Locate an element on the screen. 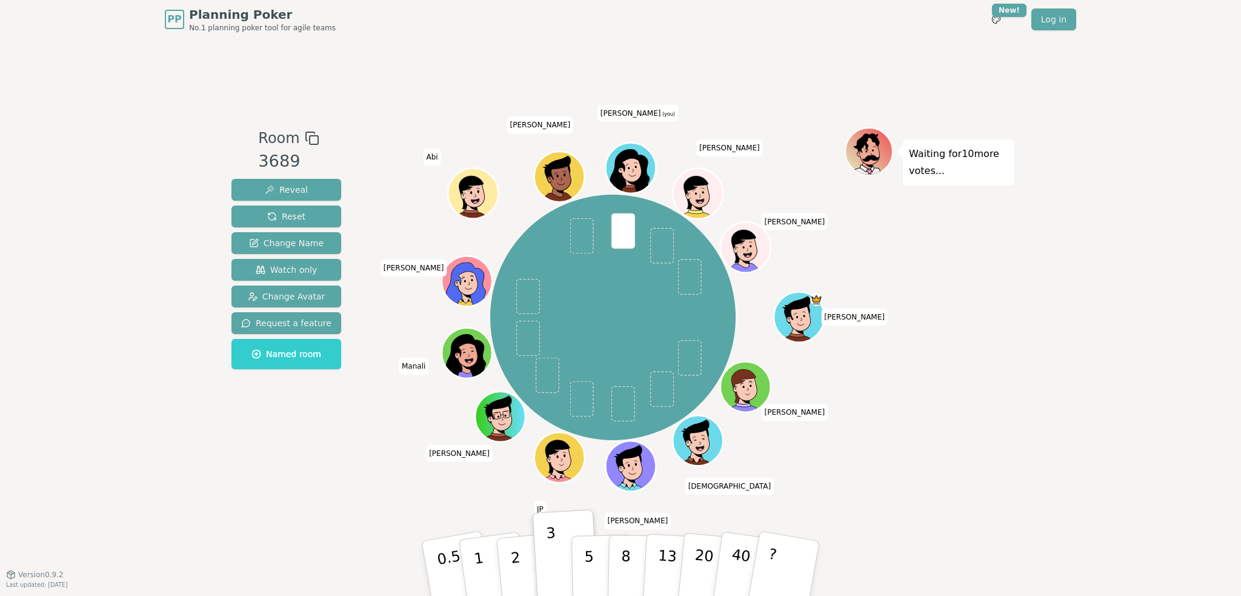 The width and height of the screenshot is (1241, 596). button: Change Avatar is located at coordinates (286, 296).